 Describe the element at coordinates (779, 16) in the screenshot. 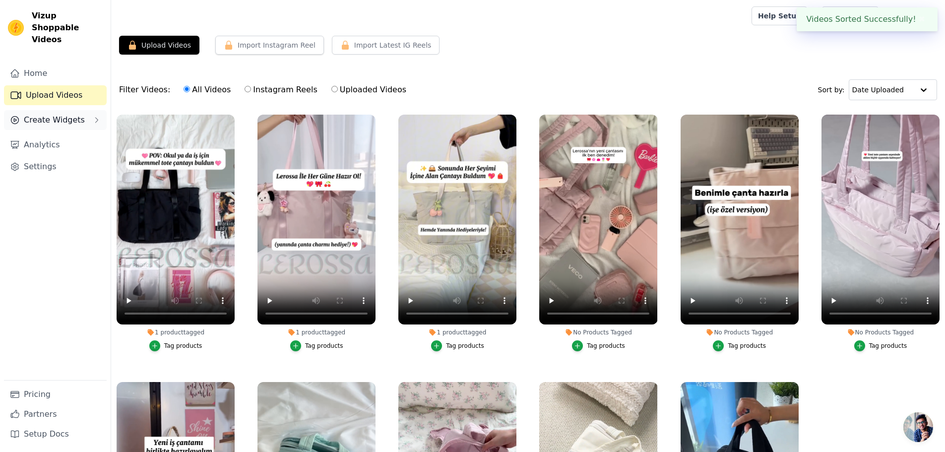

I see `a: Help Setup` at that location.